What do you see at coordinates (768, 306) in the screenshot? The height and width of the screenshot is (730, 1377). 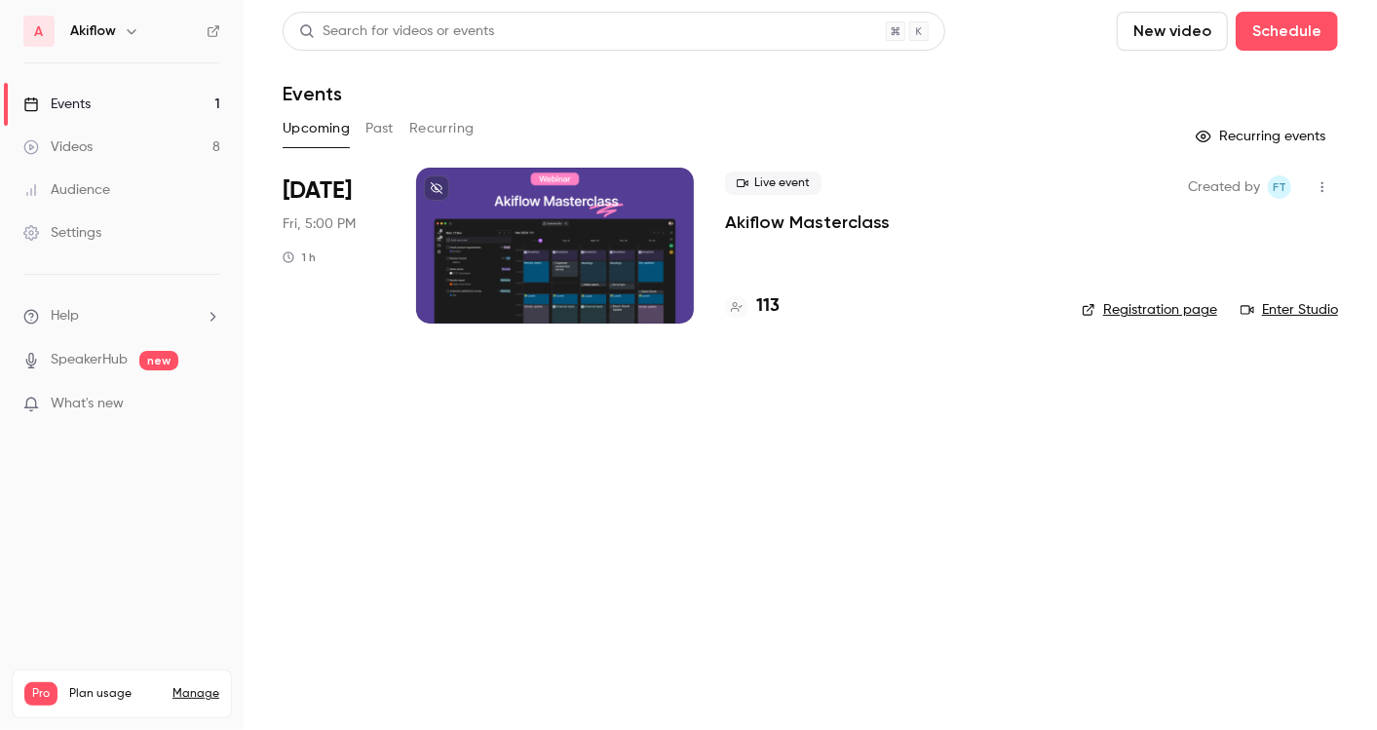 I see `h4: 113` at bounding box center [768, 306].